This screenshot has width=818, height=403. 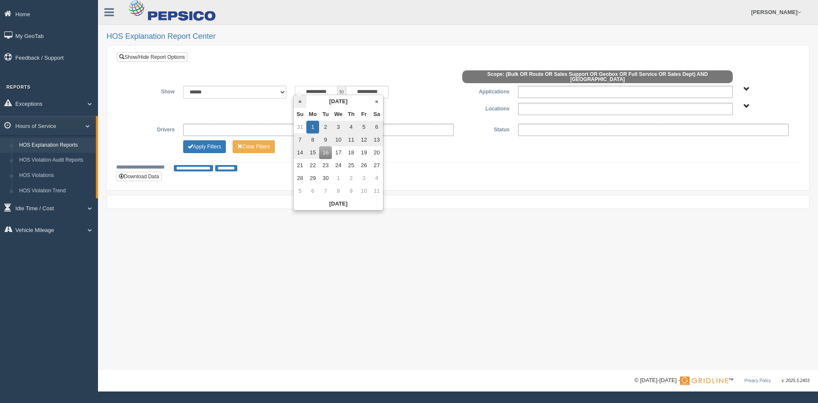 I want to click on td: 27, so click(x=377, y=165).